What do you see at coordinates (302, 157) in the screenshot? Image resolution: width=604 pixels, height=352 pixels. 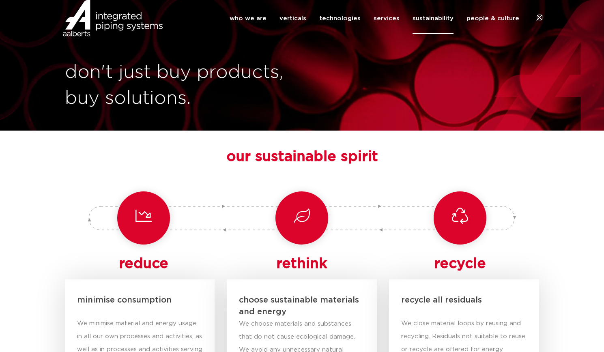 I see `h3: our sustainable spirit` at bounding box center [302, 157].